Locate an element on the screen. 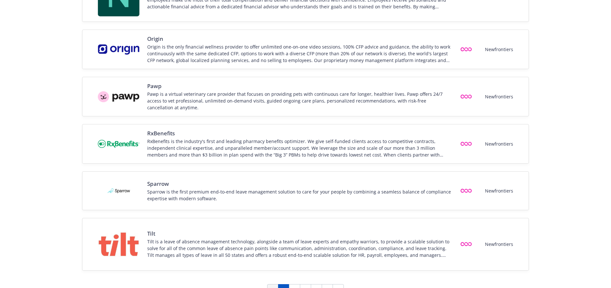  span: Tilt is located at coordinates (299, 233).